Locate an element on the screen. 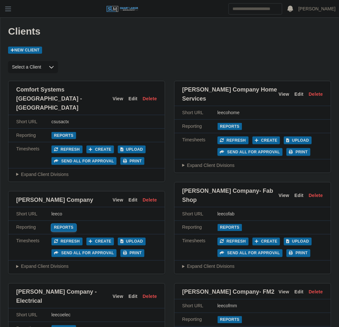  a: New Client is located at coordinates (25, 50).